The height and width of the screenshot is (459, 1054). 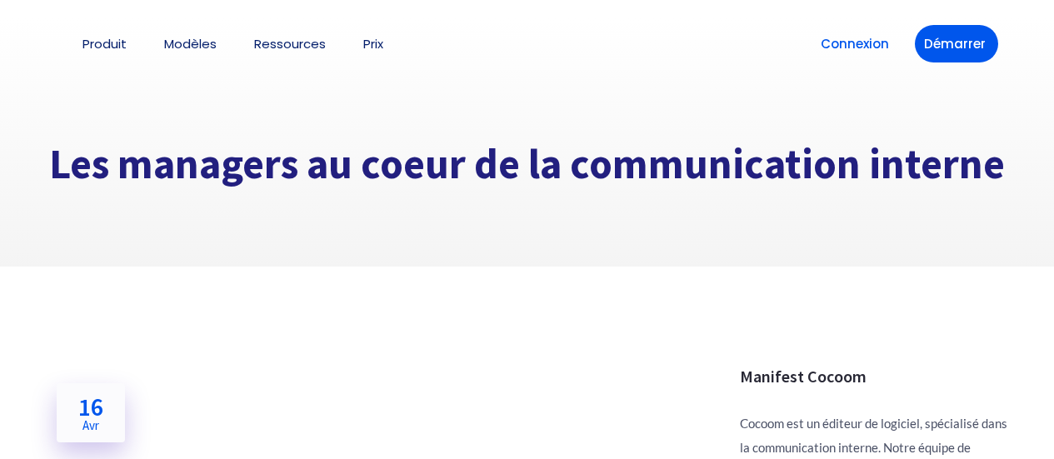 I want to click on a: Modèles, so click(x=190, y=43).